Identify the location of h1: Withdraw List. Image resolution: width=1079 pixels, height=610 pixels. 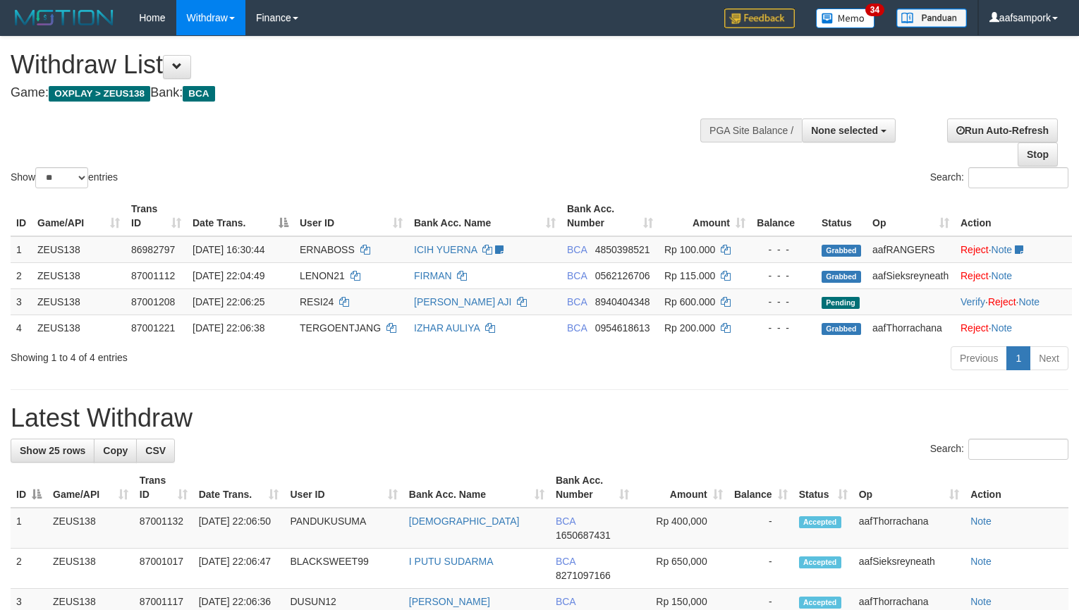
(358, 65).